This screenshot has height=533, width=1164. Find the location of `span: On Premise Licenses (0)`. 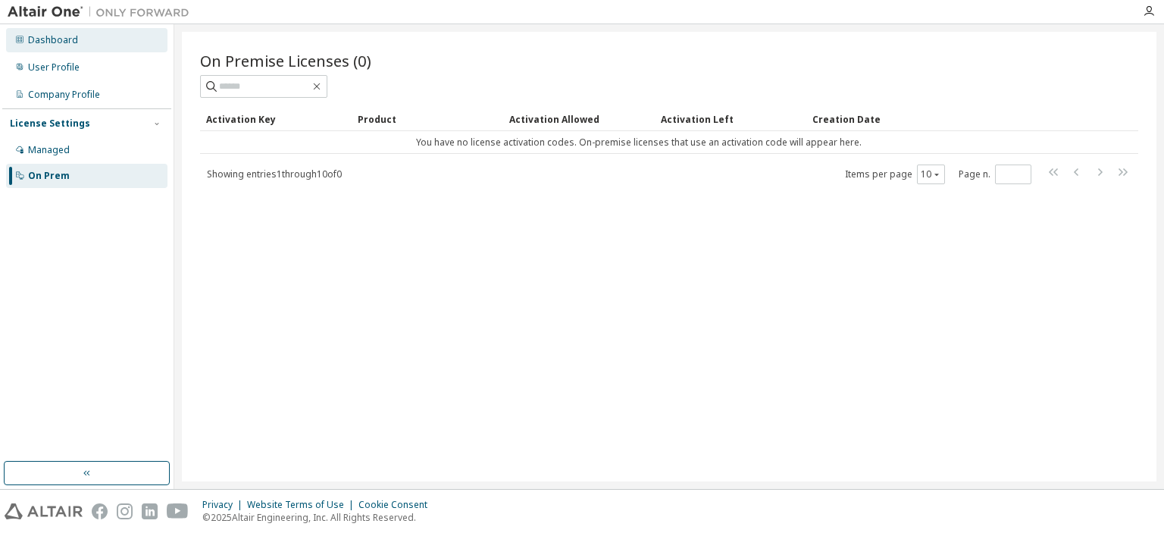

span: On Premise Licenses (0) is located at coordinates (286, 61).